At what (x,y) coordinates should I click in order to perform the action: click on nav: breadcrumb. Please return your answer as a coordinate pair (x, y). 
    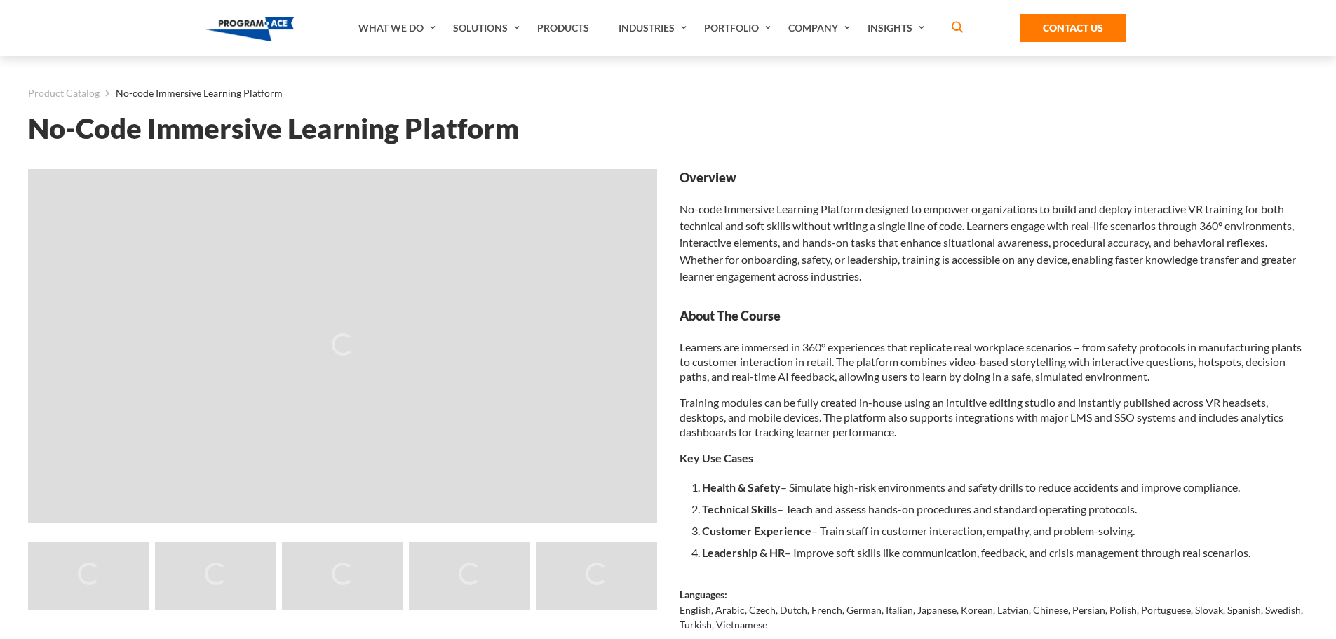
    Looking at the image, I should click on (668, 93).